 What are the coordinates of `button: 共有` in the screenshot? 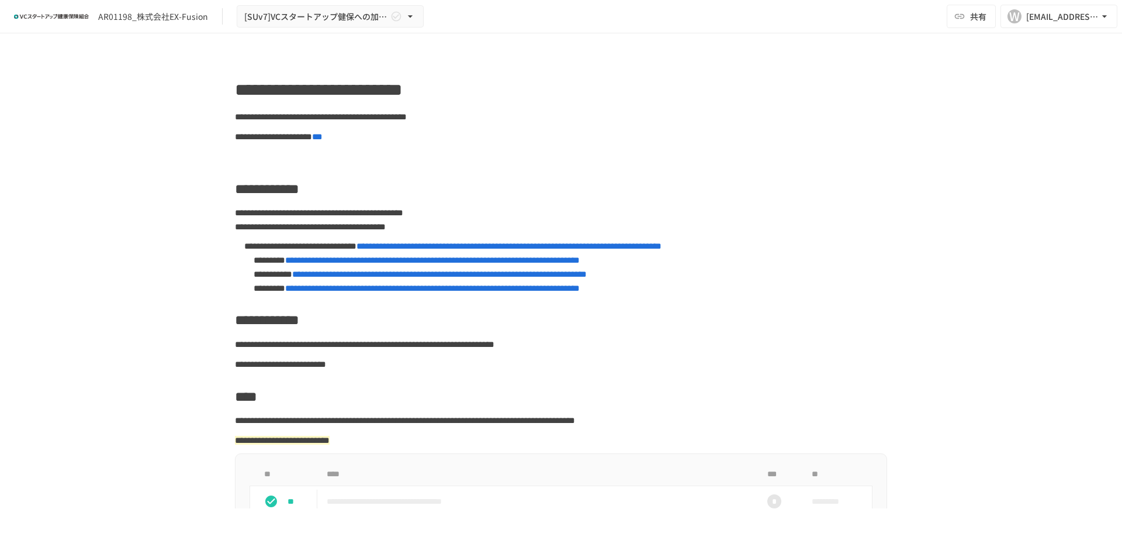 It's located at (972, 16).